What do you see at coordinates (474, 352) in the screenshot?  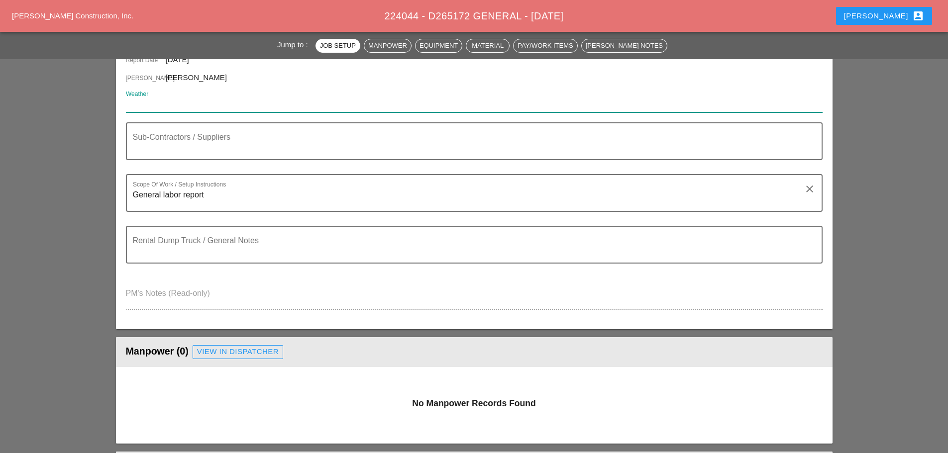 I see `div: Manpower (0)` at bounding box center [474, 352].